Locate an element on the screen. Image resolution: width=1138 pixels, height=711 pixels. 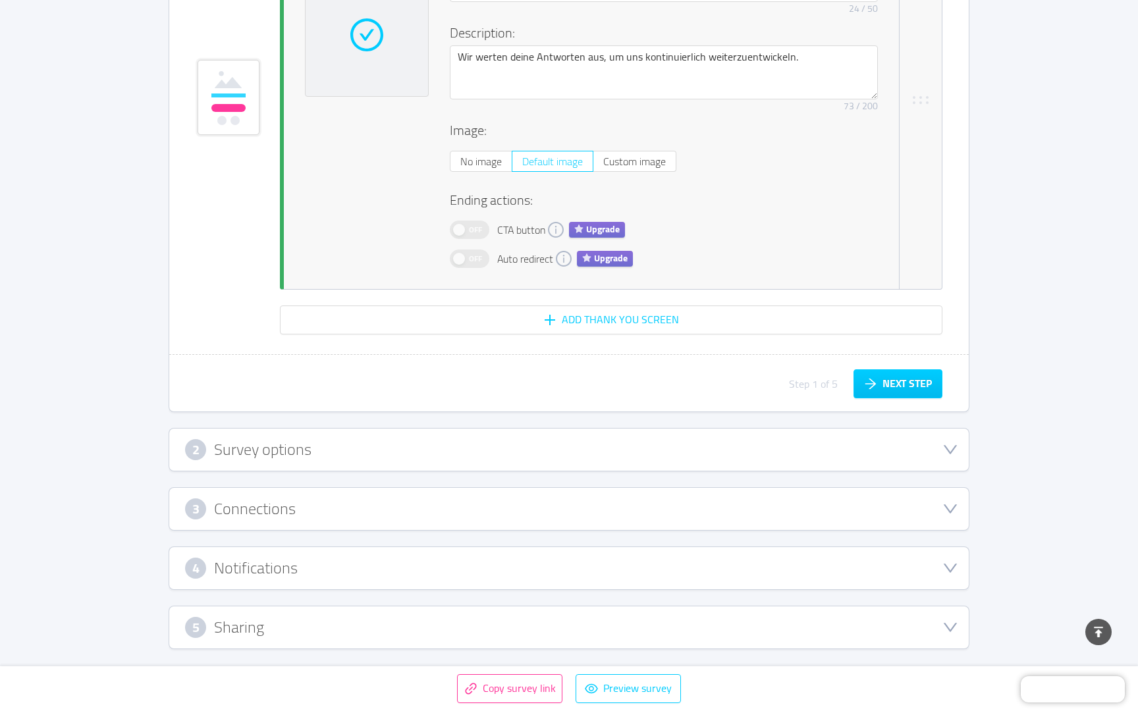
h4: Ending actions: is located at coordinates (664, 200).